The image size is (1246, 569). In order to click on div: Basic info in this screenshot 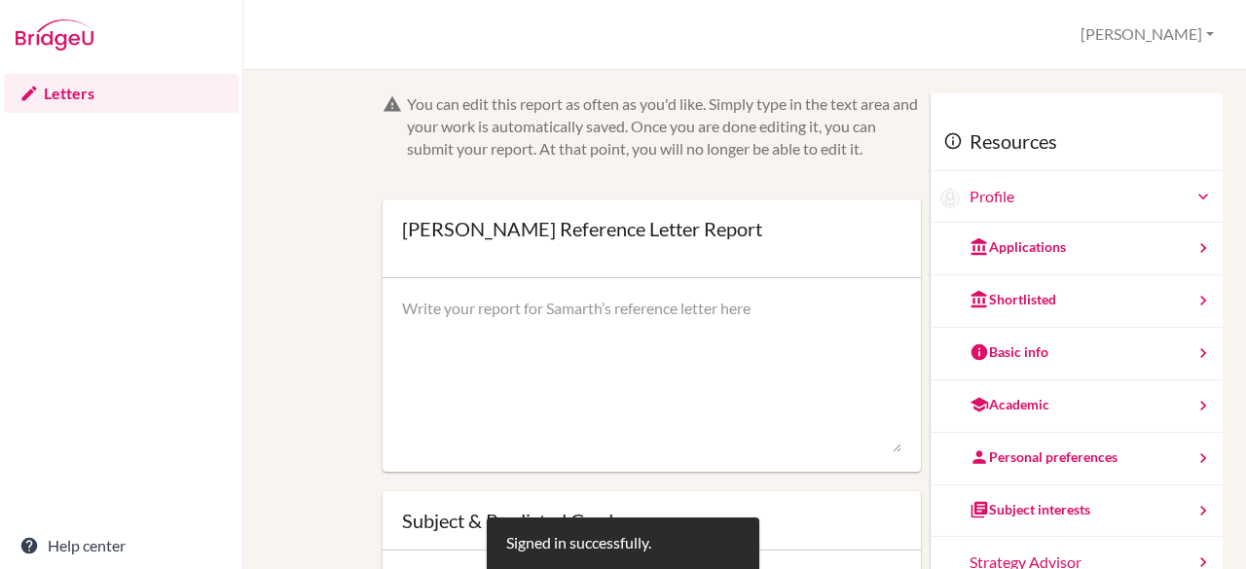, I will do `click(1008, 352)`.